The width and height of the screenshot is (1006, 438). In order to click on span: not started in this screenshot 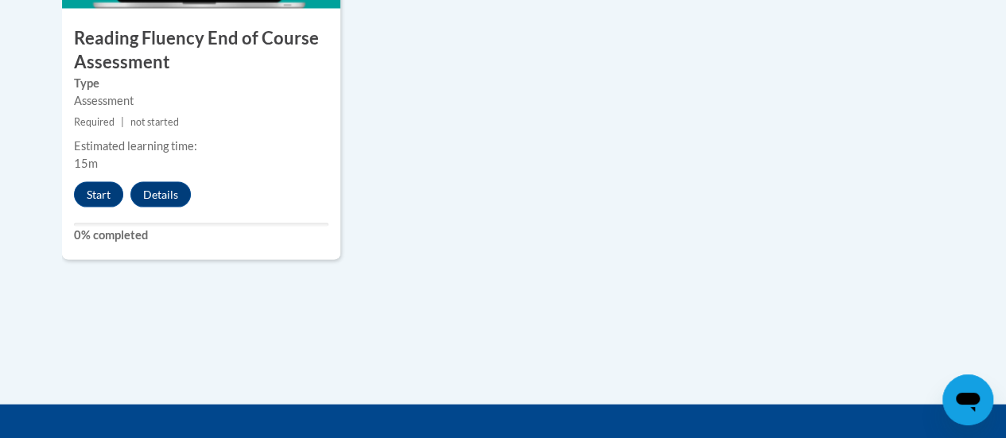, I will do `click(154, 122)`.